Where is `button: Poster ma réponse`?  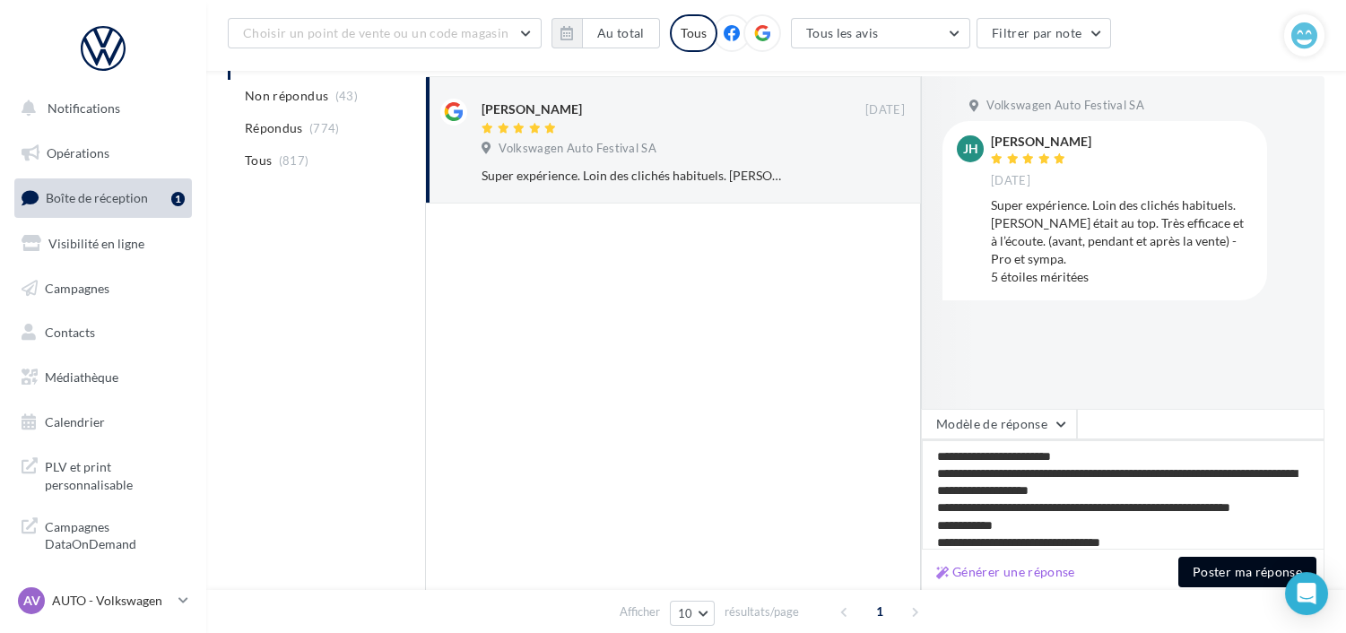 button: Poster ma réponse is located at coordinates (1247, 572).